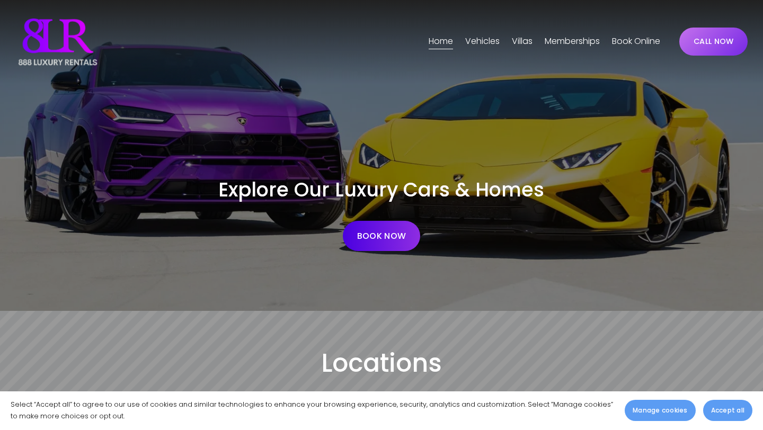 The width and height of the screenshot is (763, 430). Describe the element at coordinates (441, 42) in the screenshot. I see `a: Home` at that location.